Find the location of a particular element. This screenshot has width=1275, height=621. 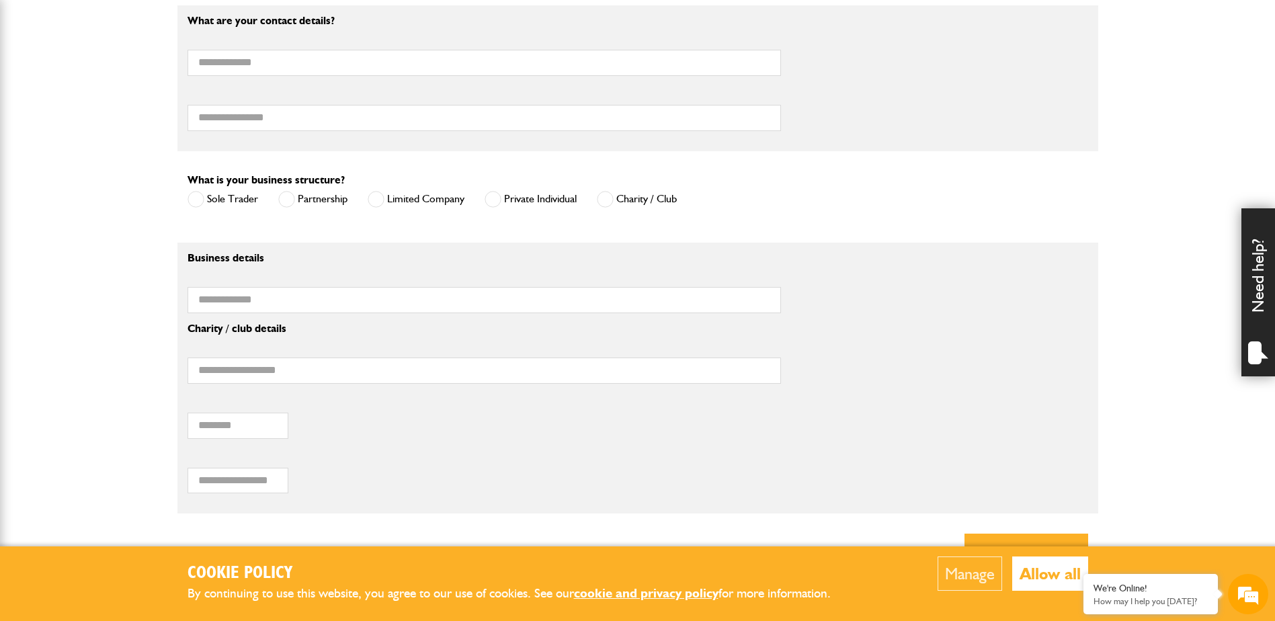

button: Manage is located at coordinates (970, 573).